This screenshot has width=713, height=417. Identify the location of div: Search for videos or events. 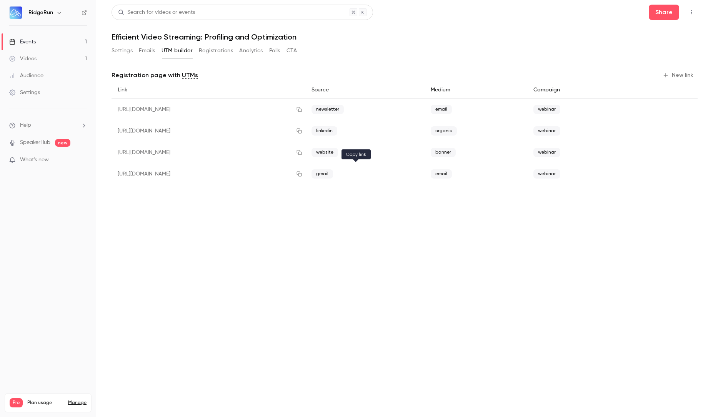
(156, 12).